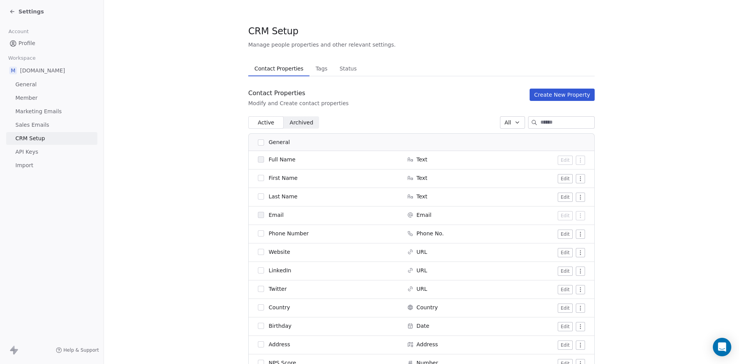  Describe the element at coordinates (298, 93) in the screenshot. I see `div: Contact Properties` at that location.